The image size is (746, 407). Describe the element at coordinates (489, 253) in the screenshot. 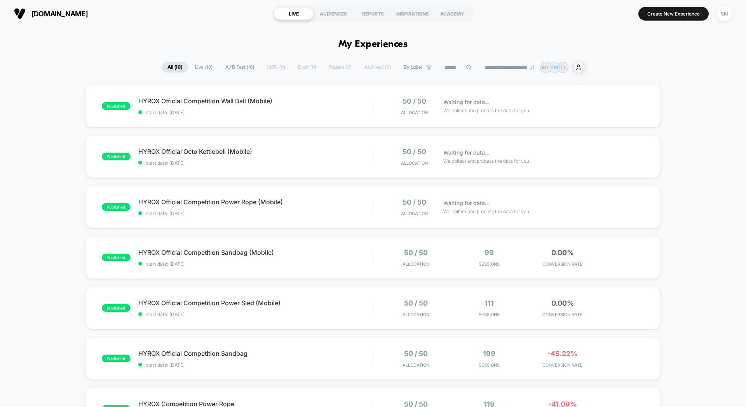

I see `span: 99` at that location.